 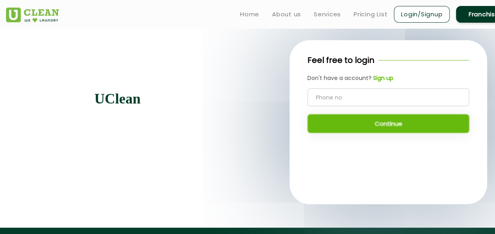 I want to click on span: Don't have a account?, so click(x=339, y=78).